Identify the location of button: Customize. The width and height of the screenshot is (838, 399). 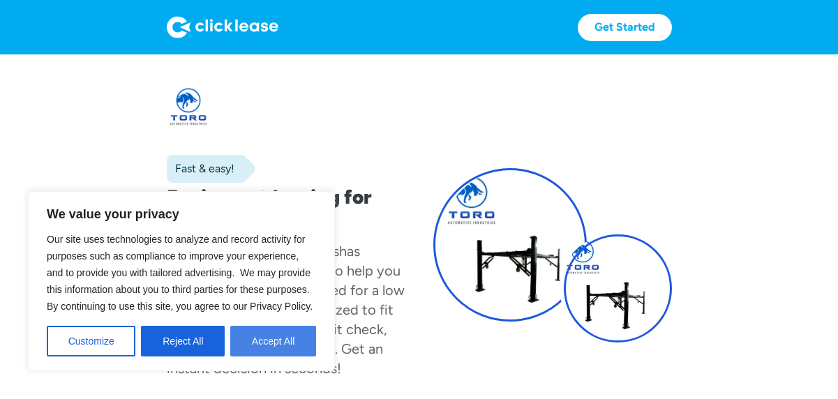
(91, 341).